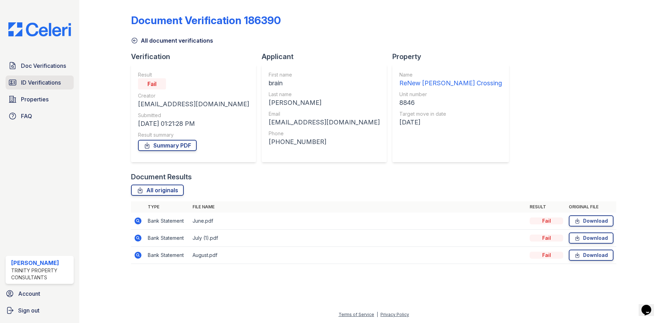 This screenshot has height=323, width=668. Describe the element at coordinates (196, 57) in the screenshot. I see `div: Verification` at that location.